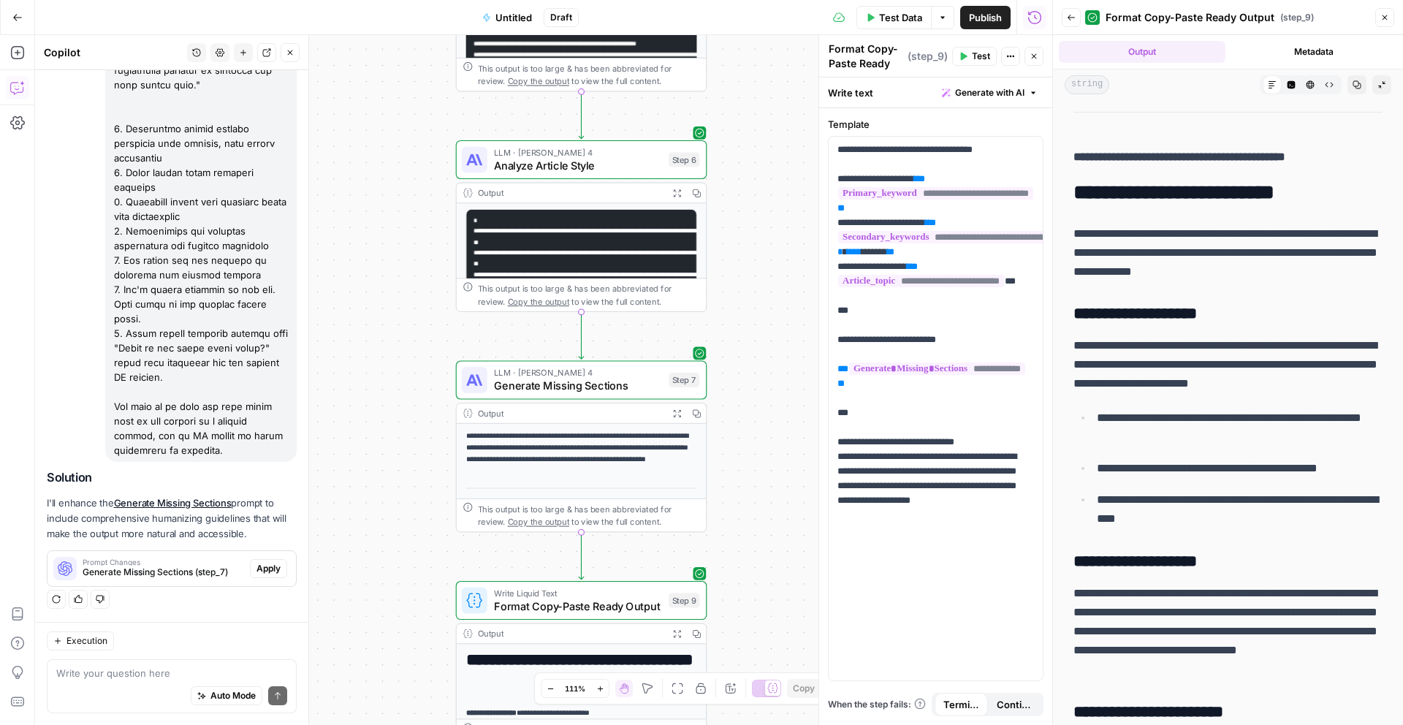  Describe the element at coordinates (1142, 52) in the screenshot. I see `button: Output` at that location.